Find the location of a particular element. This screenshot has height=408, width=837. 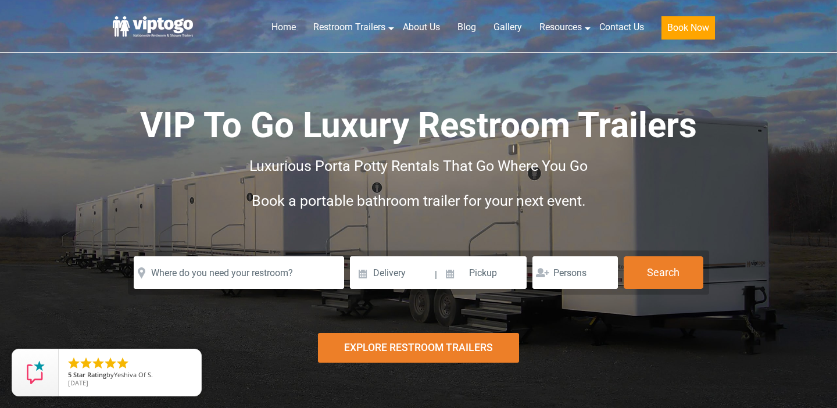

a: About Us is located at coordinates (422, 27).